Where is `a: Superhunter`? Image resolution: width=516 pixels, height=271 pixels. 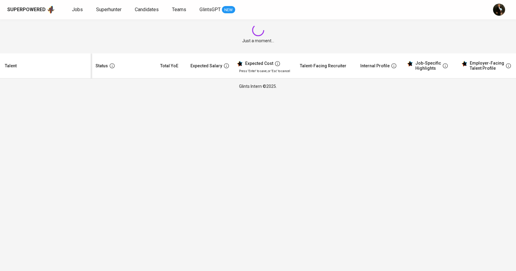 a: Superhunter is located at coordinates (109, 10).